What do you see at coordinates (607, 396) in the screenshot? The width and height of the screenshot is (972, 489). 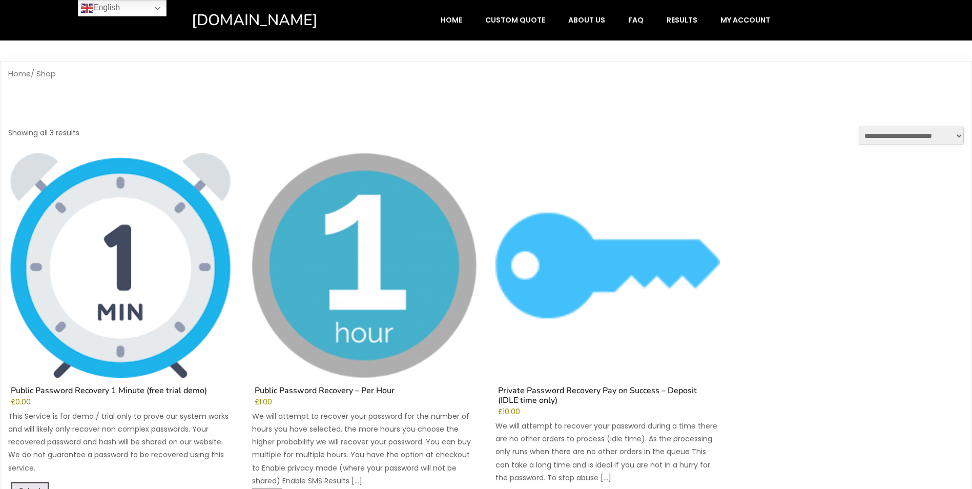 I see `h2: Private Password Recovery Pay on Success – Deposit (IDLE time only)` at bounding box center [607, 396].